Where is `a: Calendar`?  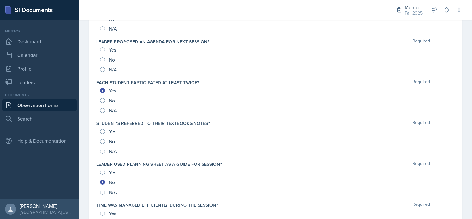 a: Calendar is located at coordinates (40, 55).